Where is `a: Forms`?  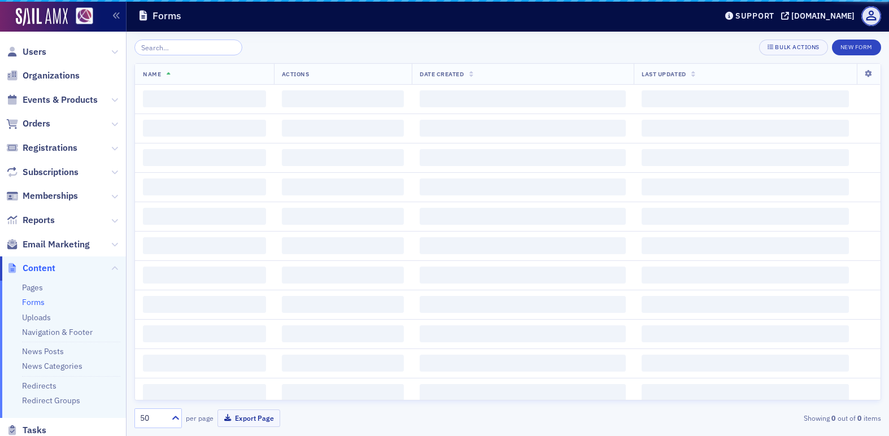
a: Forms is located at coordinates (33, 302).